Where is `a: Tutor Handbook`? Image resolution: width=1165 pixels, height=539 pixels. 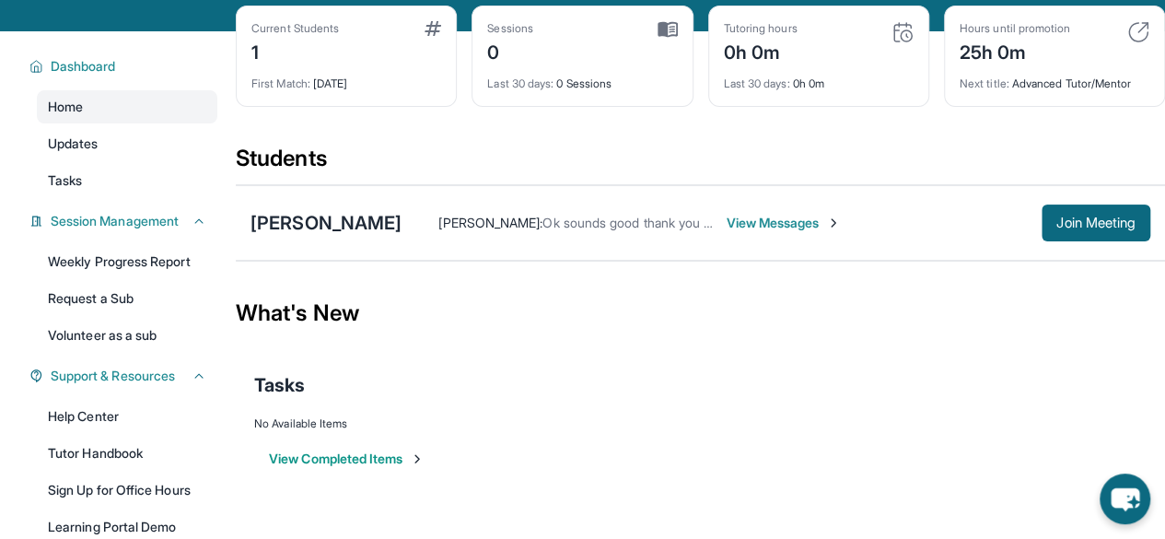
a: Tutor Handbook is located at coordinates (127, 453).